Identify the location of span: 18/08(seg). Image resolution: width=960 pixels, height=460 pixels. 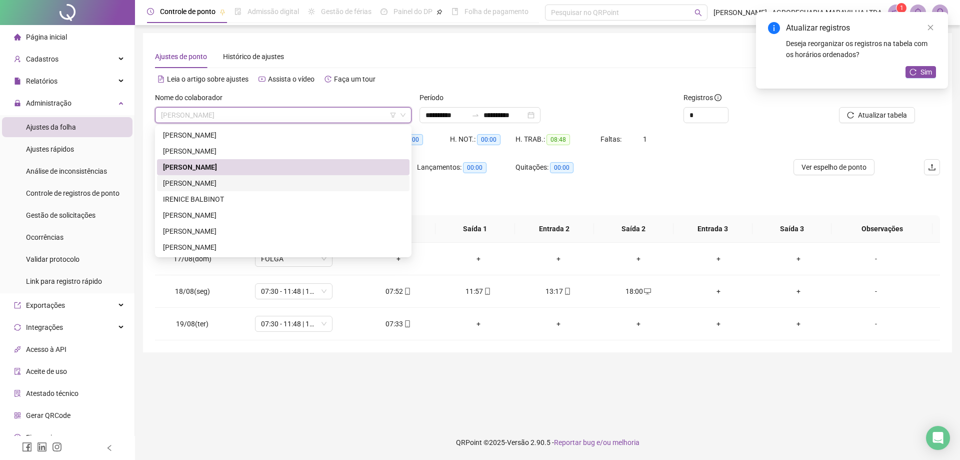
(193, 291).